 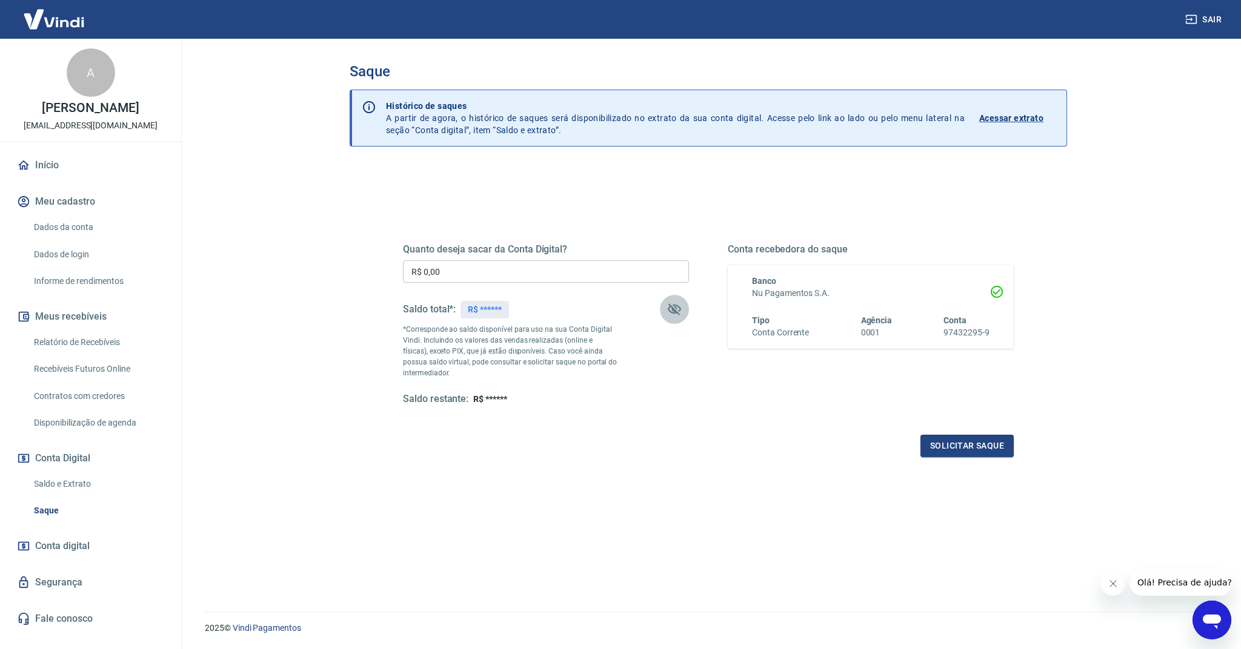 What do you see at coordinates (54, 19) in the screenshot?
I see `img: Vindi` at bounding box center [54, 19].